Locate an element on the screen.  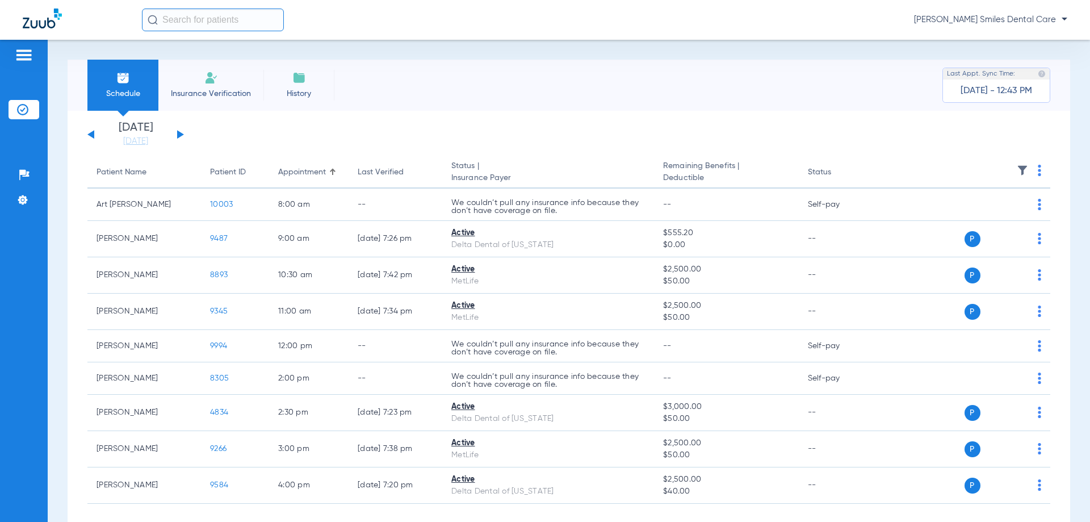
img: filter.svg is located at coordinates (1023, 170).